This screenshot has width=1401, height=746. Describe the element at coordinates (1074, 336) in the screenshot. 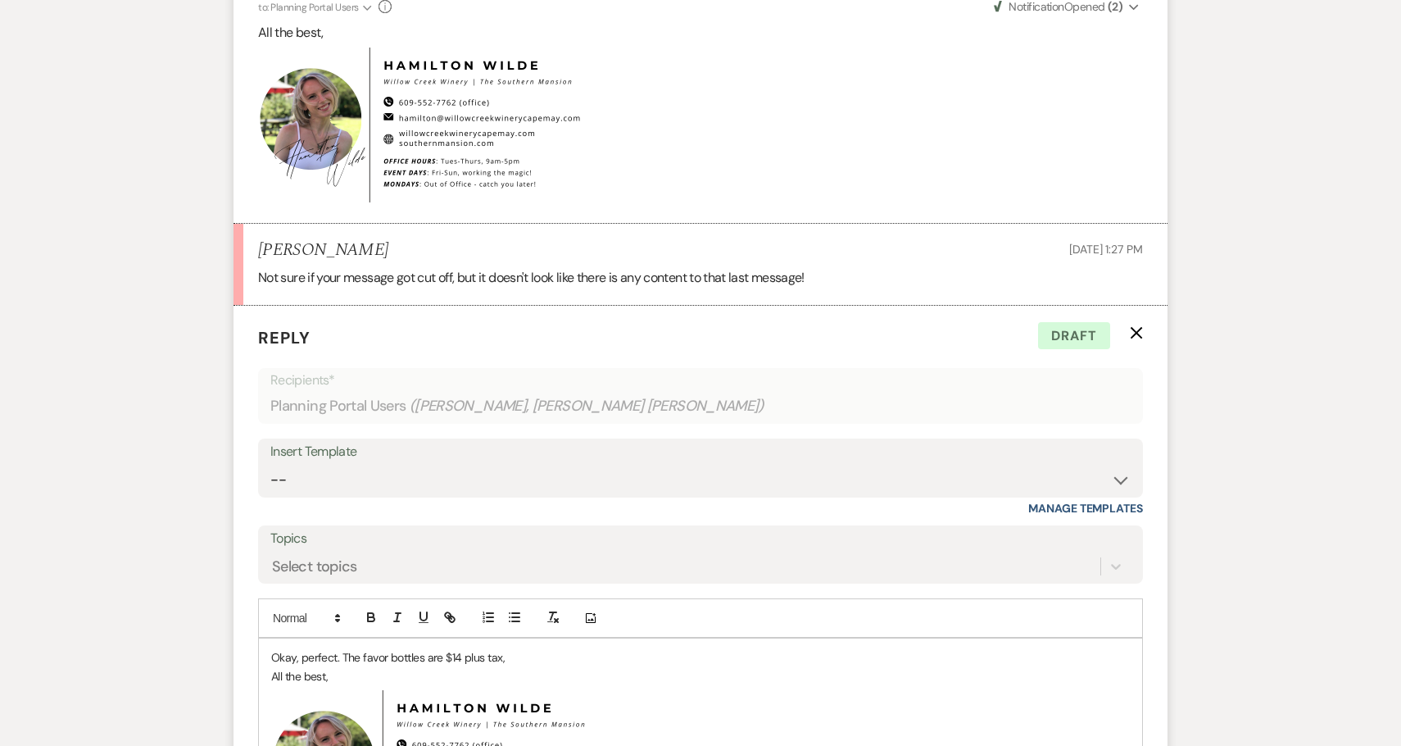

I see `span: Draft` at that location.